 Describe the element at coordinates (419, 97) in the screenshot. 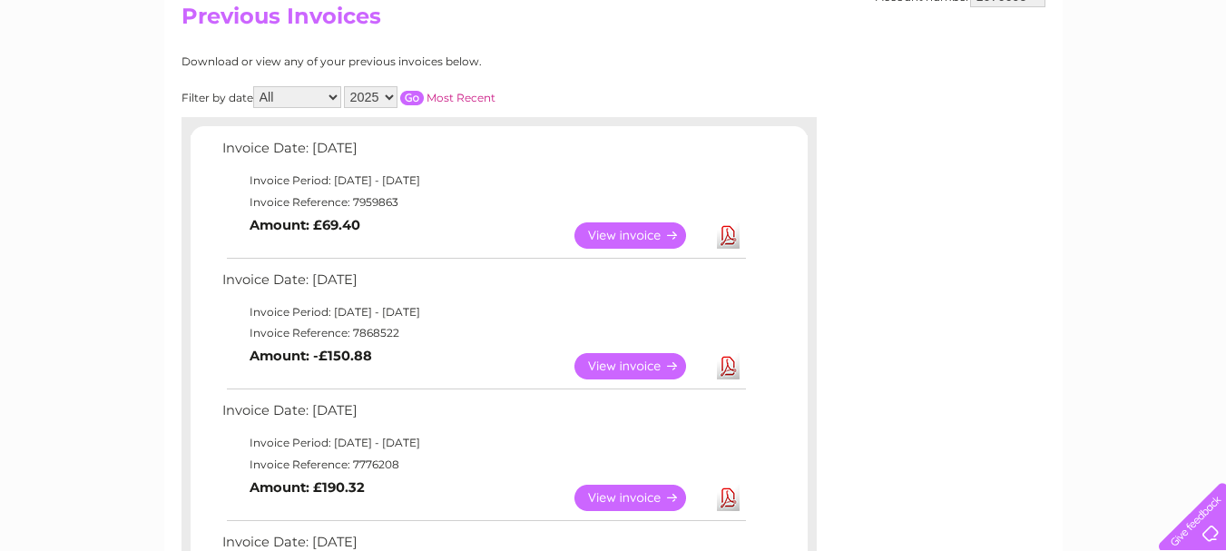

I see `div: Filter by date` at that location.